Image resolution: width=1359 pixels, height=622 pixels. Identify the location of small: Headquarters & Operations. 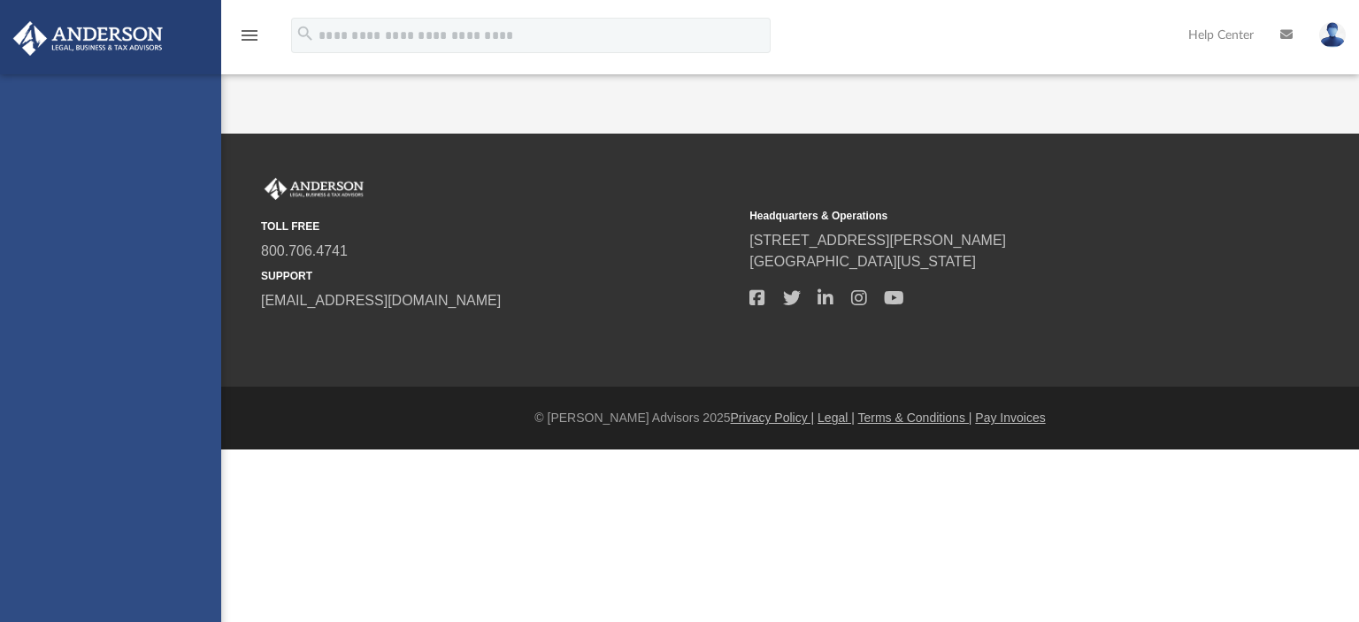
(988, 216).